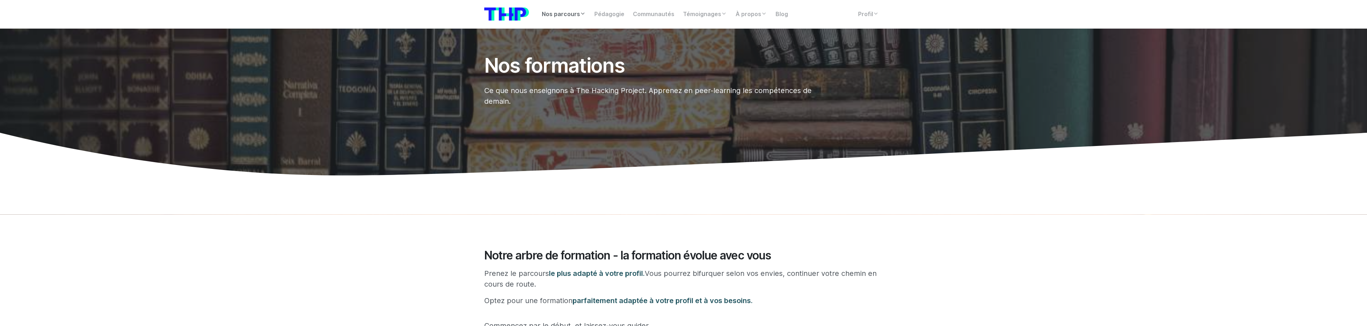 This screenshot has height=326, width=1367. Describe the element at coordinates (684, 278) in the screenshot. I see `p: Prenez le parcours Vous pourrez bifurquer selon vos envies, continuer votre chemin en cours de ro...` at that location.